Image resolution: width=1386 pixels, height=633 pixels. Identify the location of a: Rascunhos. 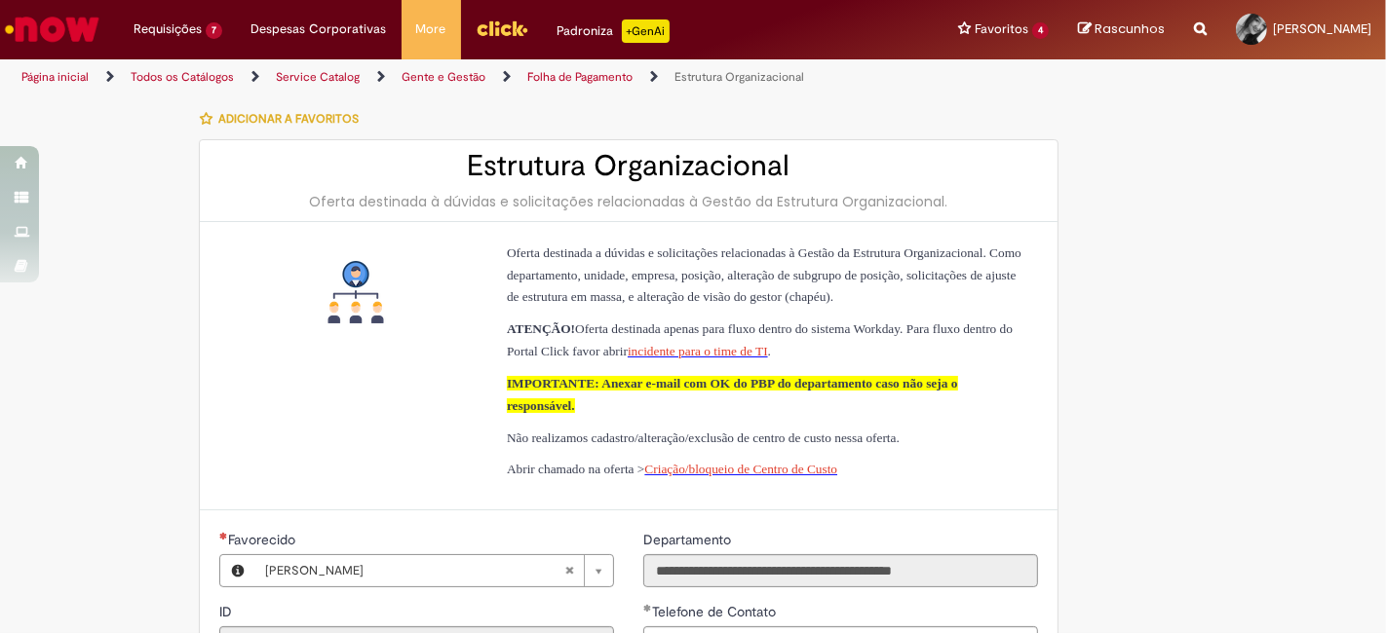
(1121, 29).